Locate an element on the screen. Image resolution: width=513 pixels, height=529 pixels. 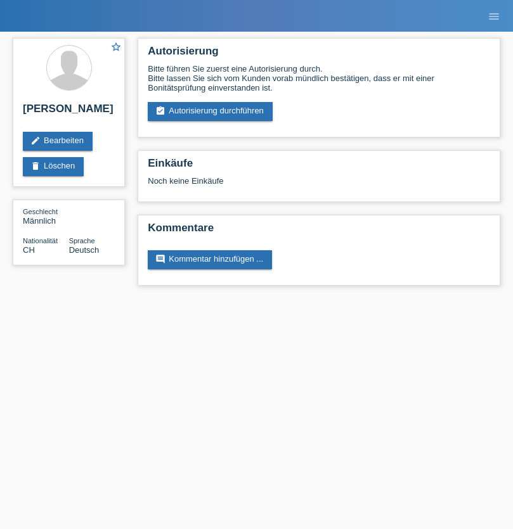
i: delete is located at coordinates (35, 166).